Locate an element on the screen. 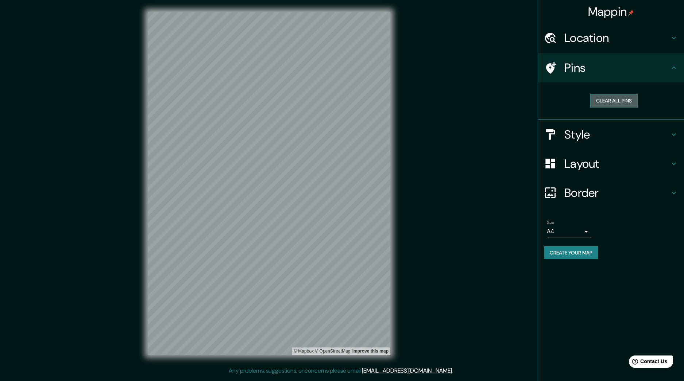 This screenshot has width=684, height=381. div: Layout is located at coordinates (611, 164).